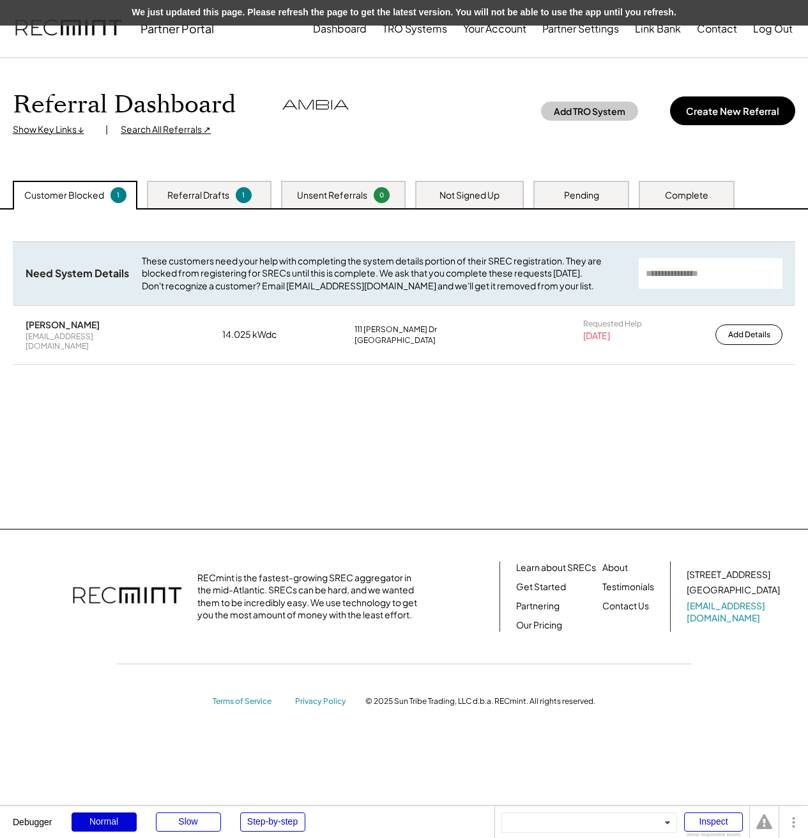  What do you see at coordinates (615, 568) in the screenshot?
I see `a: About` at bounding box center [615, 568].